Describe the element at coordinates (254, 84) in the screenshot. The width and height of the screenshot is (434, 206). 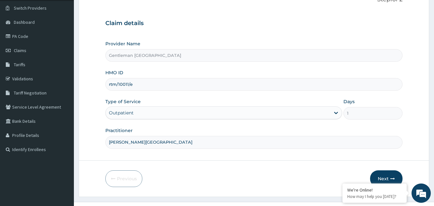
I see `input: Enter HMO ID` at that location.